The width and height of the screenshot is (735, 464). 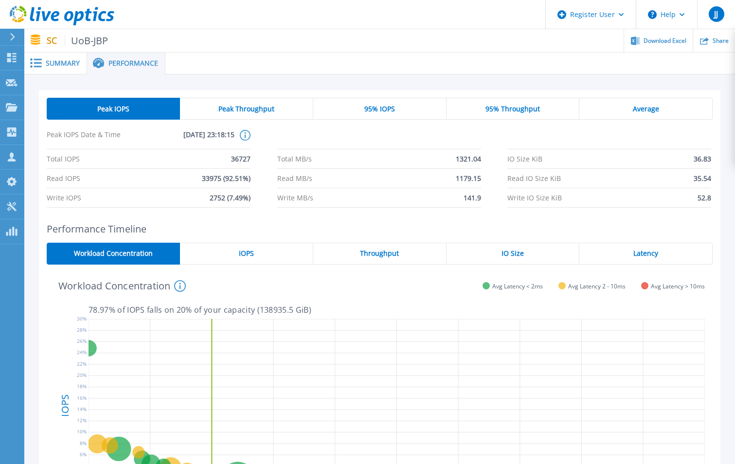 What do you see at coordinates (535, 197) in the screenshot?
I see `span: Write IO Size KiB` at bounding box center [535, 197].